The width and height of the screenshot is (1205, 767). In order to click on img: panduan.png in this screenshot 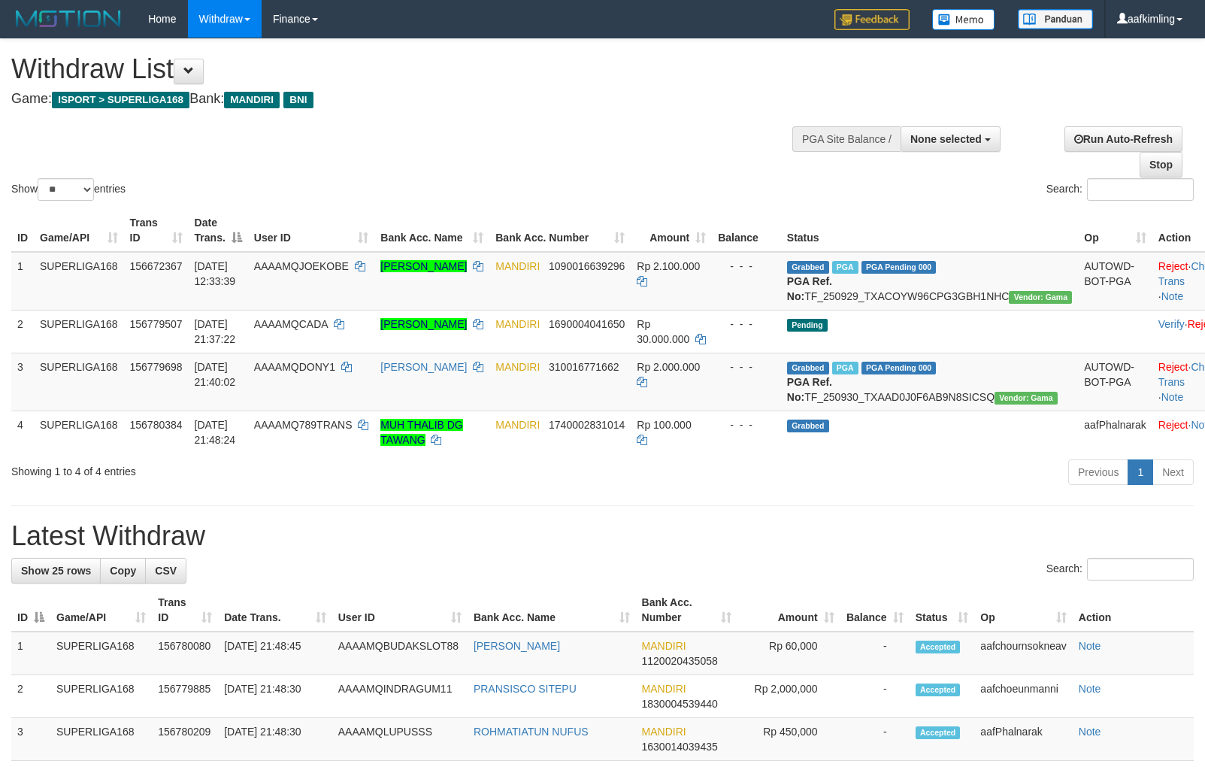, I will do `click(1055, 19)`.